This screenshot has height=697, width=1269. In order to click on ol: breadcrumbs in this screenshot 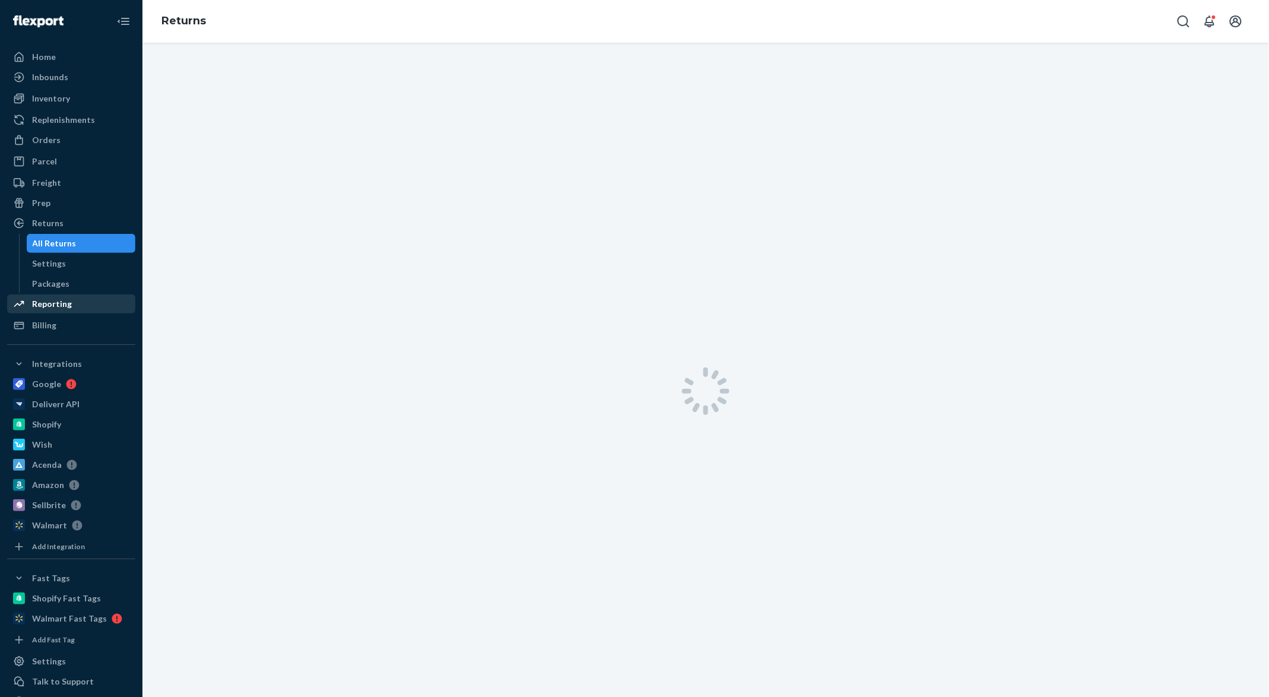, I will do `click(183, 21)`.